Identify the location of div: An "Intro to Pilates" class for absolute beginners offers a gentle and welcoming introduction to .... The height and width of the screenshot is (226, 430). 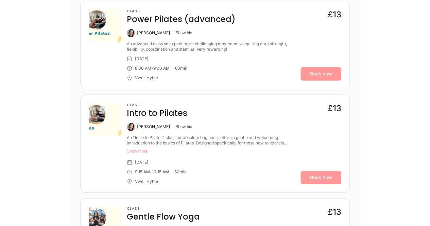
(208, 140).